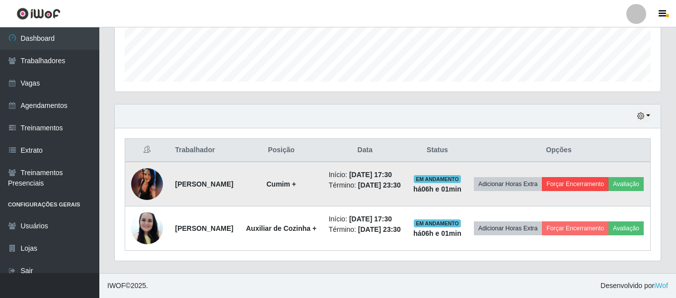 This screenshot has height=298, width=676. What do you see at coordinates (559, 150) in the screenshot?
I see `th: Opções` at bounding box center [559, 150].